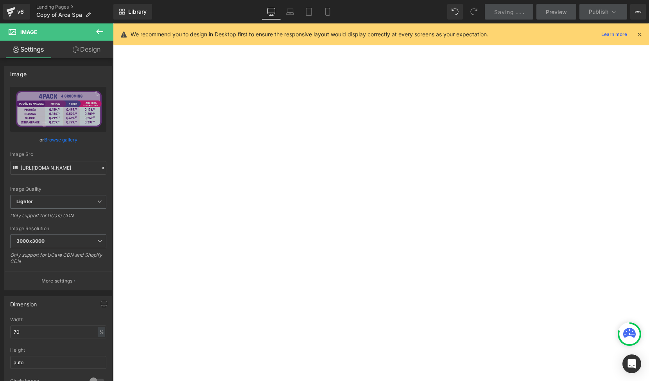 This screenshot has height=381, width=649. Describe the element at coordinates (603, 12) in the screenshot. I see `button: Publish` at that location.